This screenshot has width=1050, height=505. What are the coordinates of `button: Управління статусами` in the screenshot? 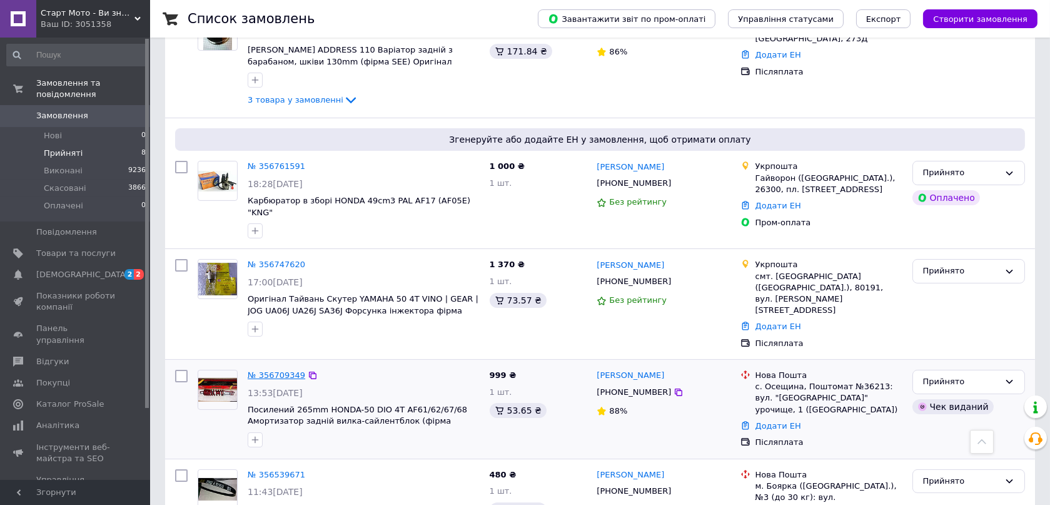 It's located at (785, 19).